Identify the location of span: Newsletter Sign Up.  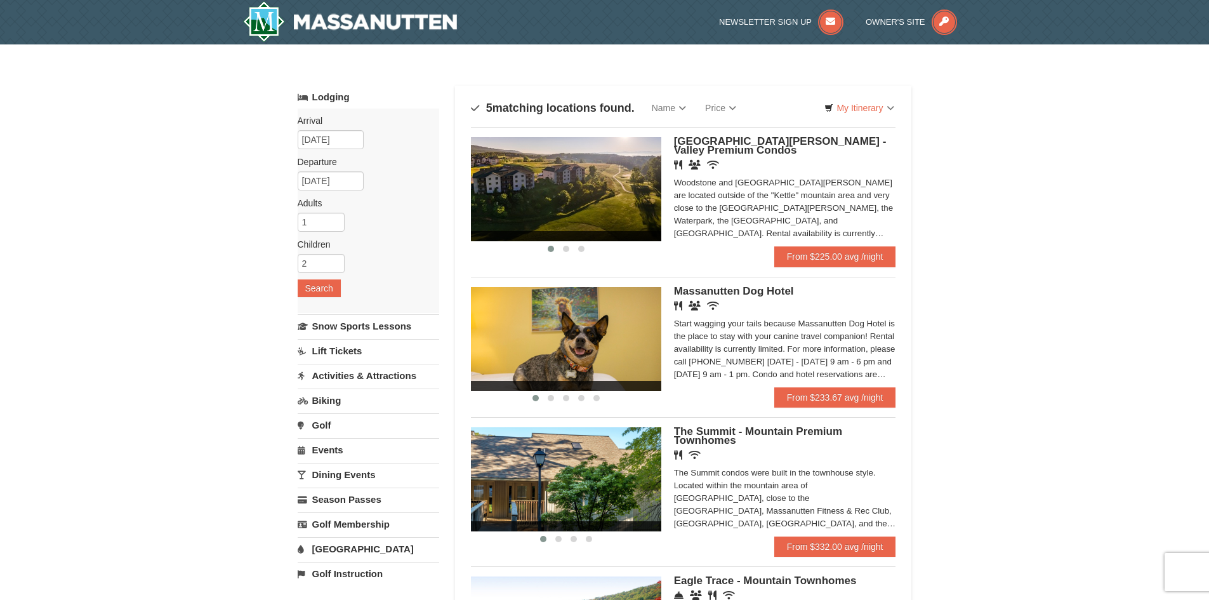
(766, 22).